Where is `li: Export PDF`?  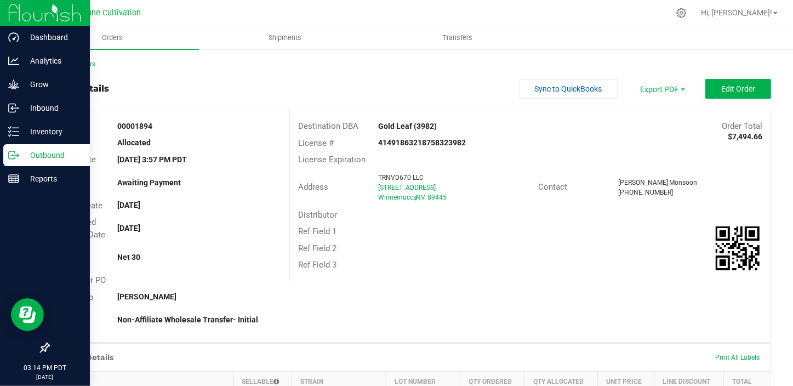
li: Export PDF is located at coordinates (661, 89).